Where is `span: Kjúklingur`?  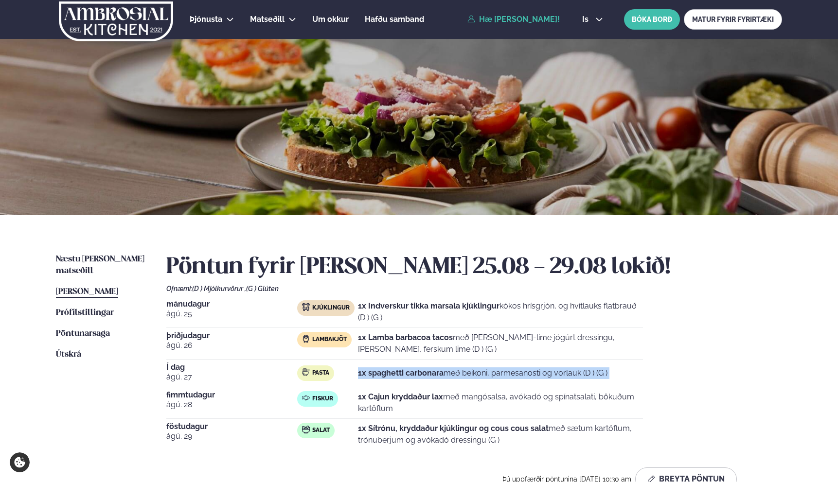
span: Kjúklingur is located at coordinates (331, 308).